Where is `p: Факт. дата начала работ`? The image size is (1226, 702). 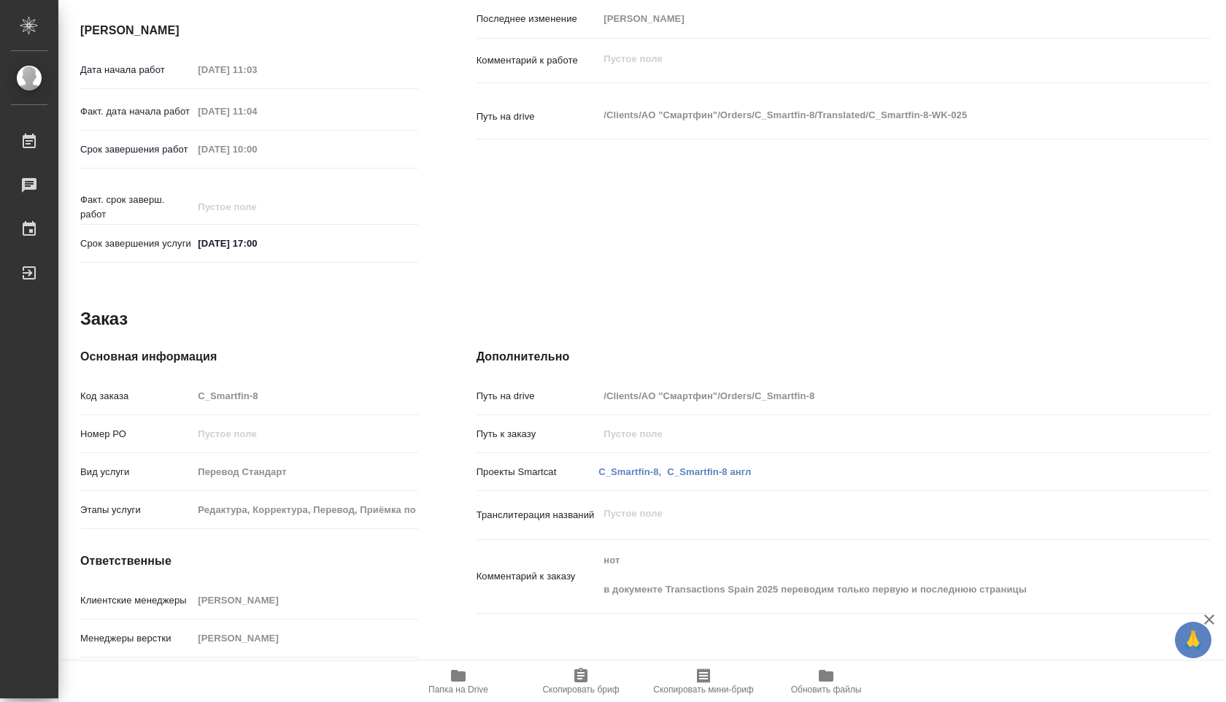
p: Факт. дата начала работ is located at coordinates (137, 112).